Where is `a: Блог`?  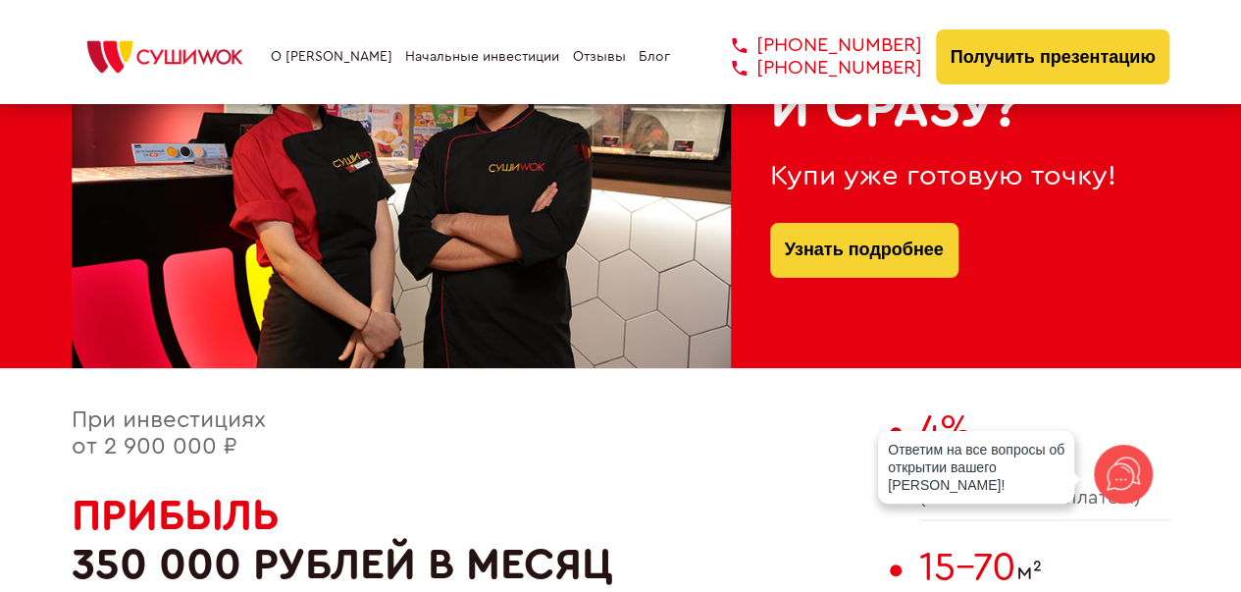 a: Блог is located at coordinates (655, 57).